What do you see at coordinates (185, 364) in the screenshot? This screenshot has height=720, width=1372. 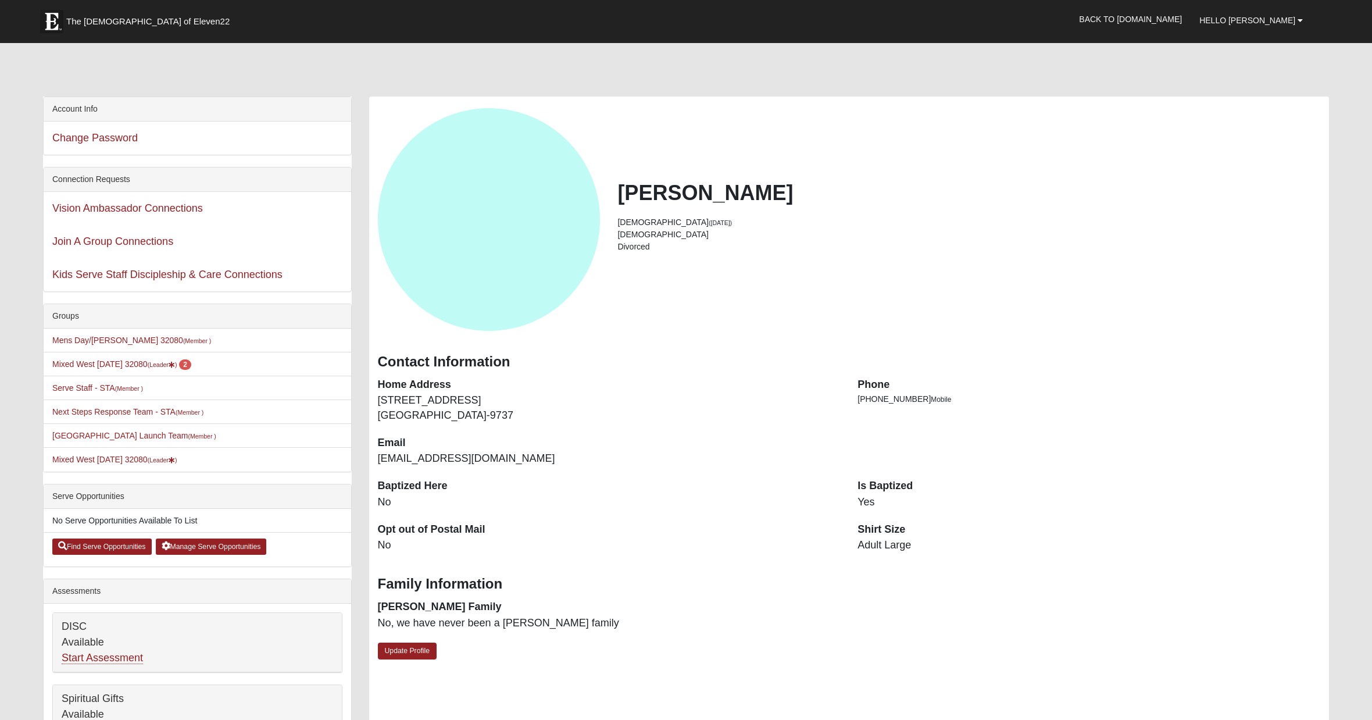 I see `span: number of pending members` at bounding box center [185, 364].